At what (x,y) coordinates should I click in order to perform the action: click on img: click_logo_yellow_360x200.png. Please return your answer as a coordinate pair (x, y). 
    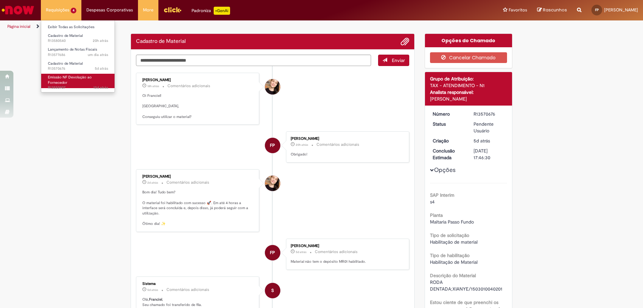
    Looking at the image, I should click on (173, 10).